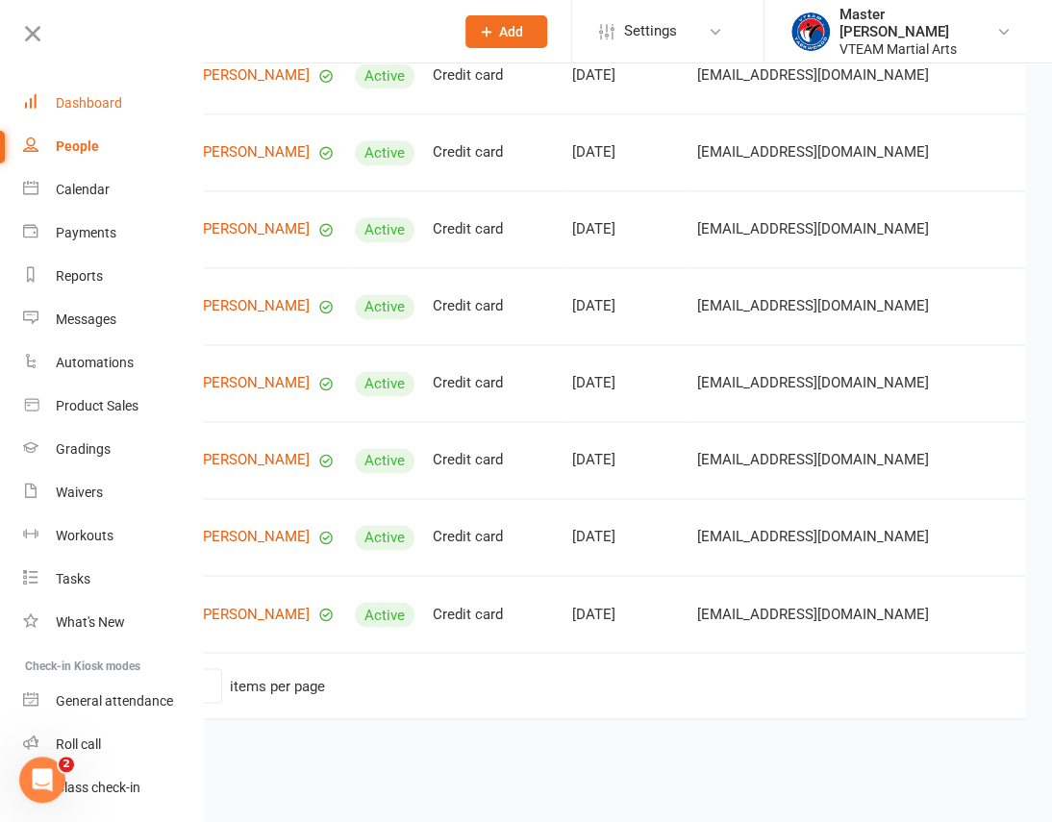 The width and height of the screenshot is (1052, 822). I want to click on div: Messages, so click(86, 319).